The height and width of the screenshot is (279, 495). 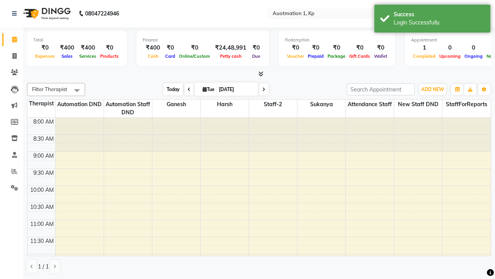 I want to click on b: 08047224946, so click(x=102, y=14).